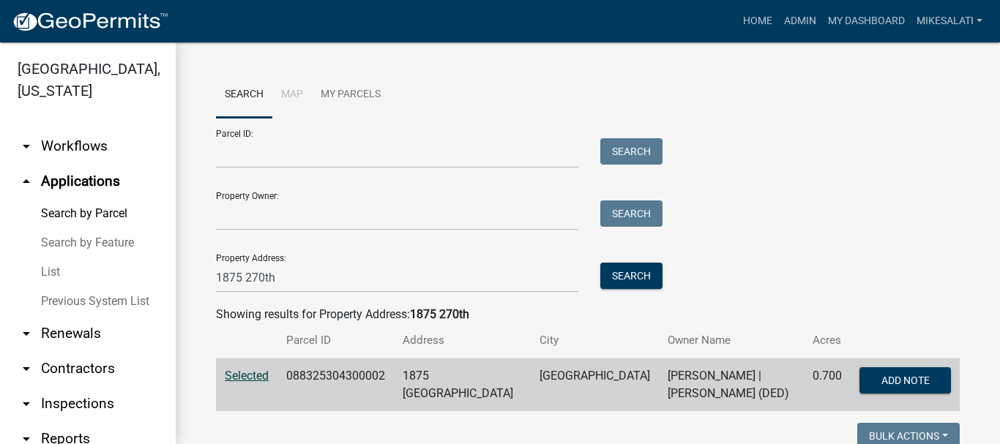  Describe the element at coordinates (905, 381) in the screenshot. I see `button: Add Note` at that location.